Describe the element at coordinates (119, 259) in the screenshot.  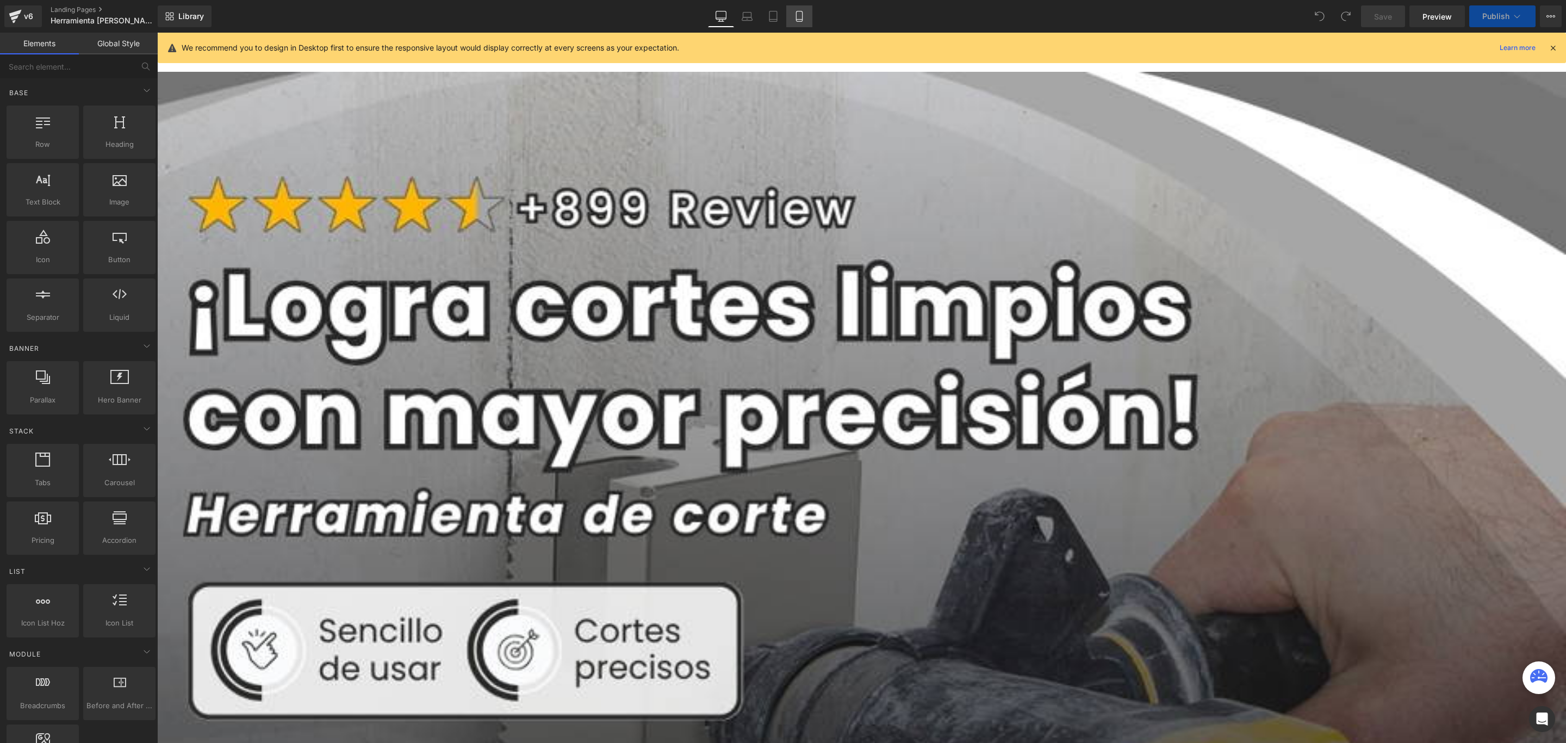
I see `span: Button` at that location.